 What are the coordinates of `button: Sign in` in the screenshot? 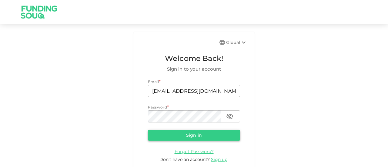 It's located at (194, 135).